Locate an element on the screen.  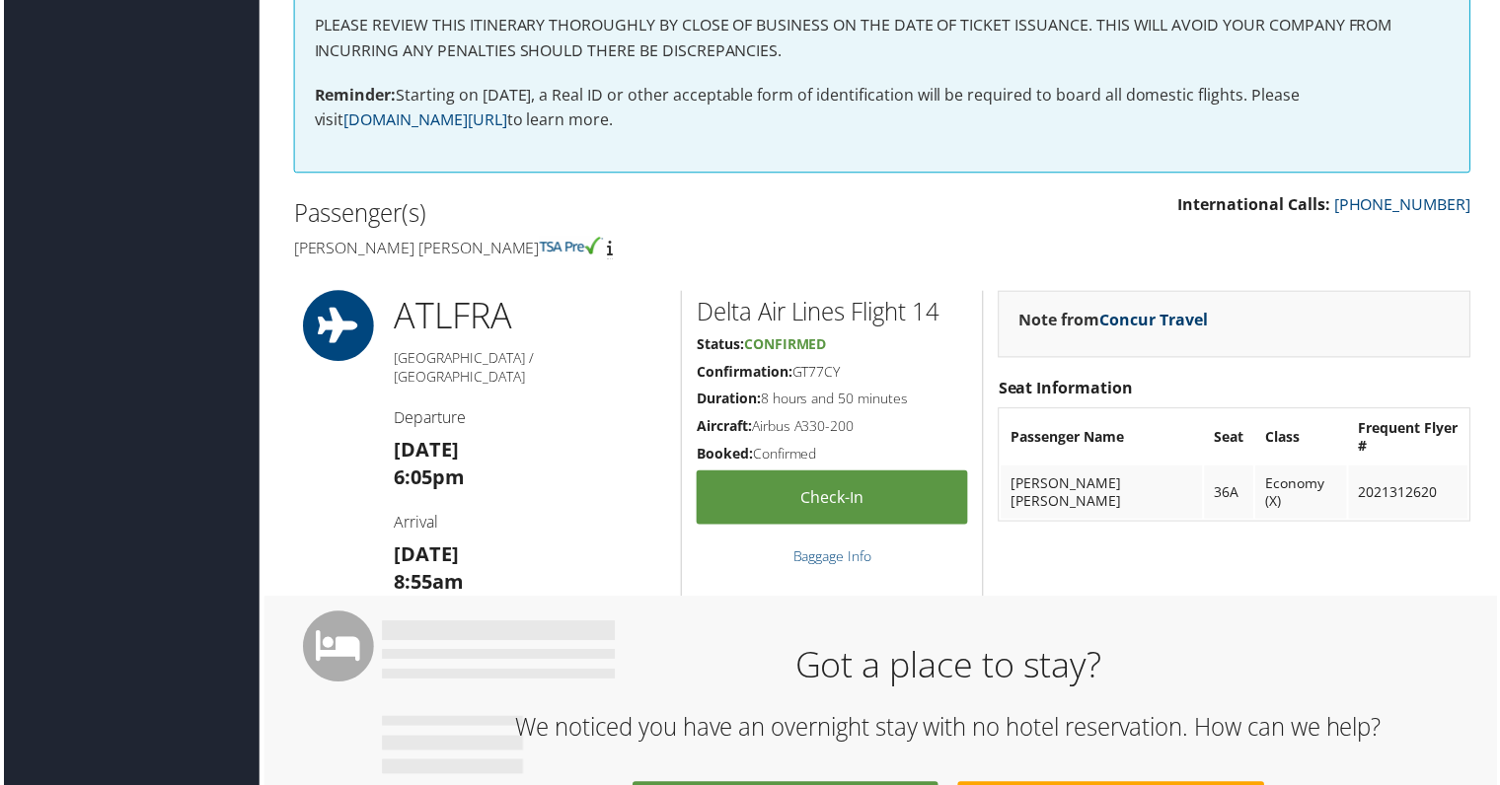
a: Baggage Info is located at coordinates (832, 558).